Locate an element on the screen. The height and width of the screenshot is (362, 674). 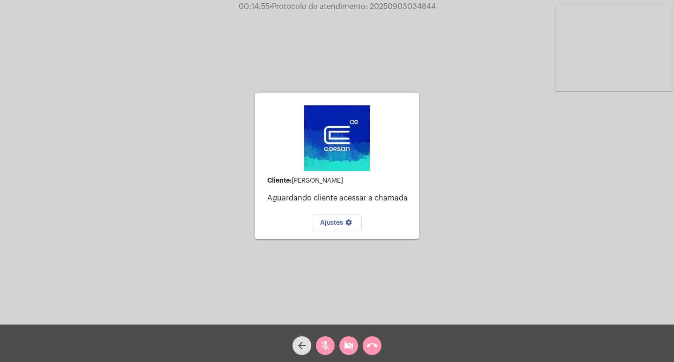
mat-icon: arrow_back is located at coordinates (302, 346).